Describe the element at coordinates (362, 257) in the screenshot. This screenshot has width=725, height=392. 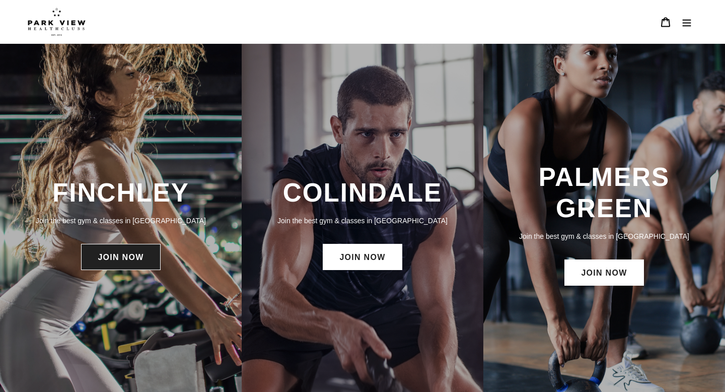
I see `a: JOIN NOW: Colindale Membership` at that location.